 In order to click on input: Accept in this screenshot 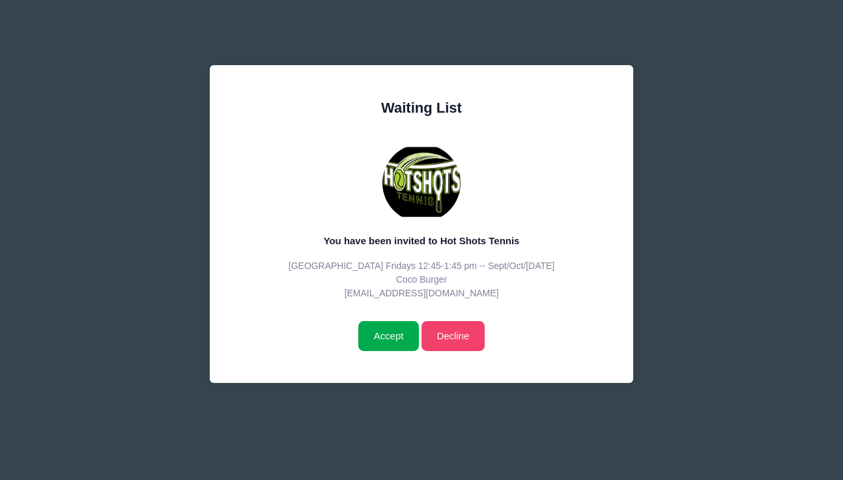, I will do `click(388, 336)`.